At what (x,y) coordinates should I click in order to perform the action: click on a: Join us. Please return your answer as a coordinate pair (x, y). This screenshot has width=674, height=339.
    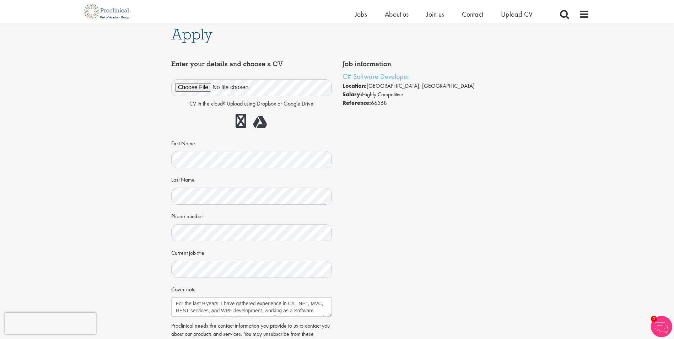
    Looking at the image, I should click on (435, 14).